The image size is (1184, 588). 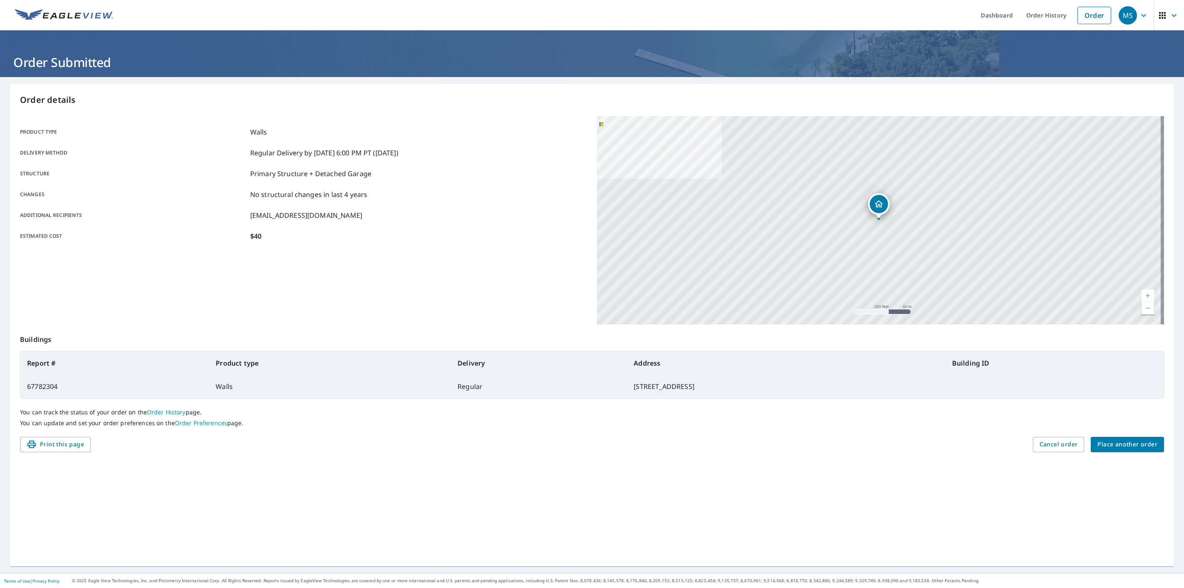 I want to click on p: No structural changes in last 4 years, so click(x=309, y=194).